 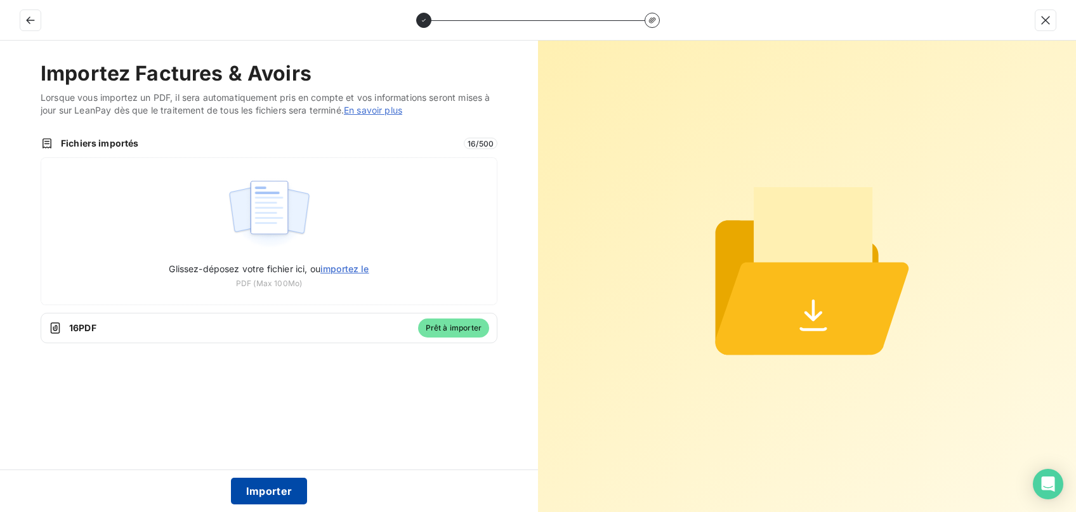 I want to click on span: Lorsque vous importez un PDF, il sera automatiquement pris en compte et vos informations seront m..., so click(x=269, y=104).